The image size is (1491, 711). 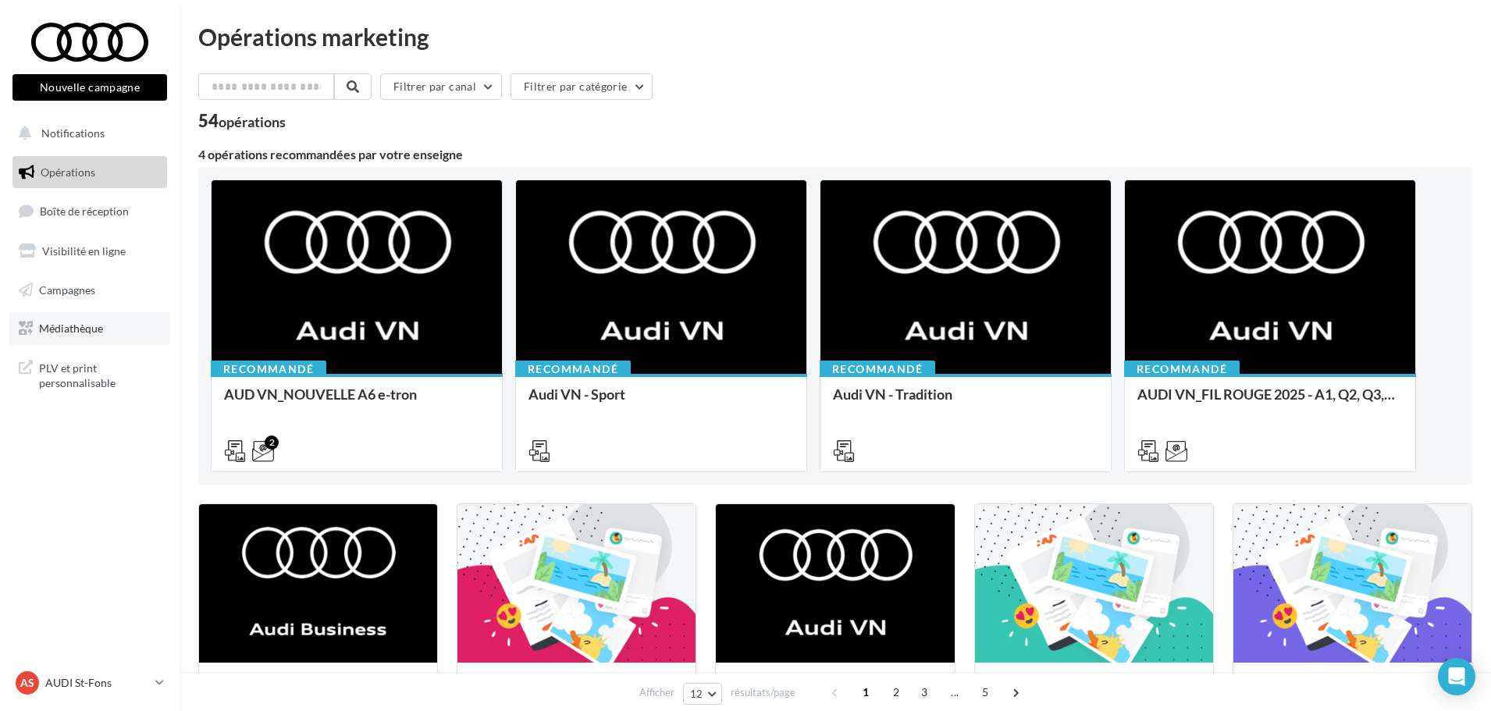 I want to click on div: AUD VN_NOUVELLE A6 e-tron, so click(x=357, y=402).